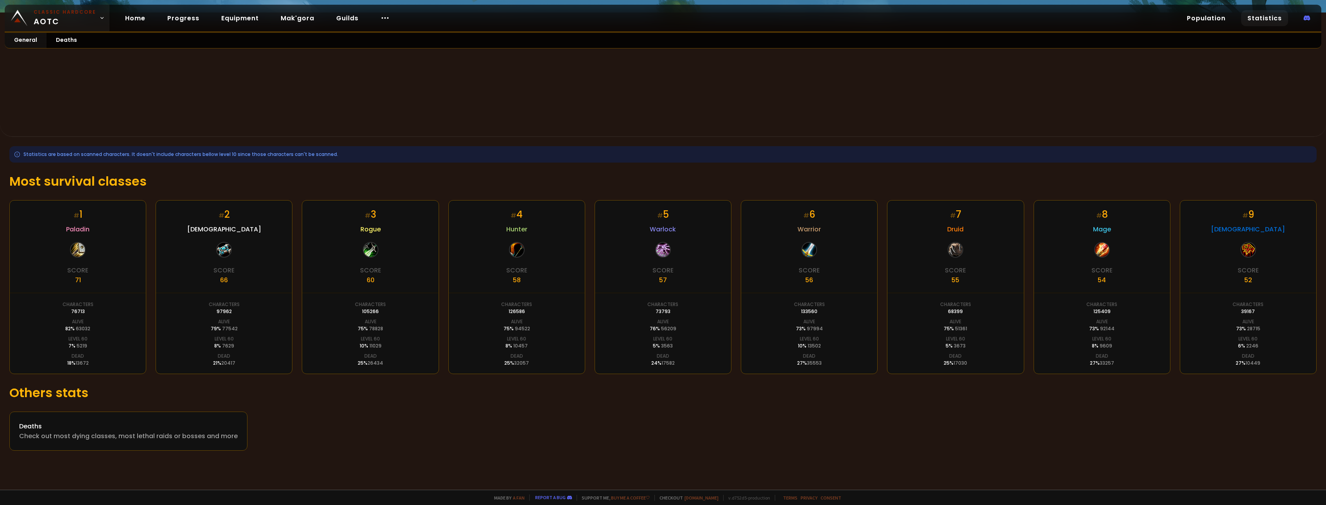  Describe the element at coordinates (1265, 18) in the screenshot. I see `a: Statistics` at that location.